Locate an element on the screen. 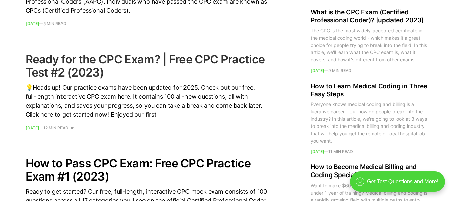  span: 11 min read is located at coordinates (340, 152).